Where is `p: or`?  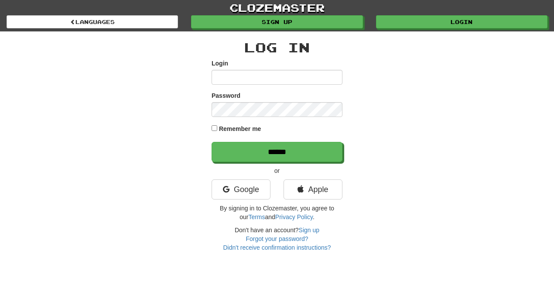
p: or is located at coordinates (277, 171).